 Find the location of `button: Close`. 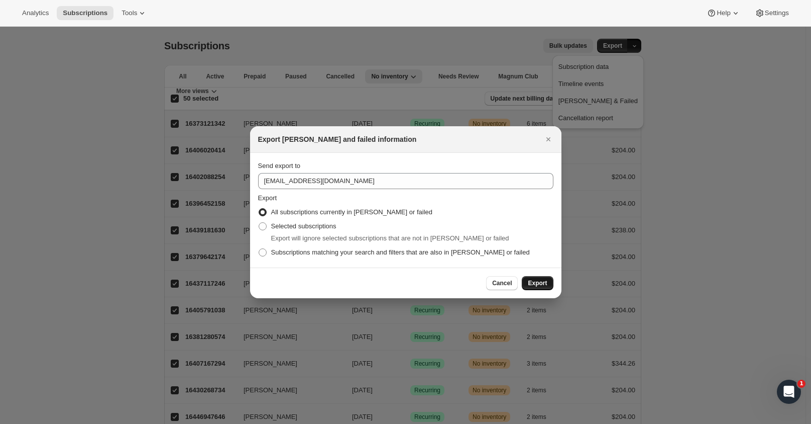

button: Close is located at coordinates (549, 139).